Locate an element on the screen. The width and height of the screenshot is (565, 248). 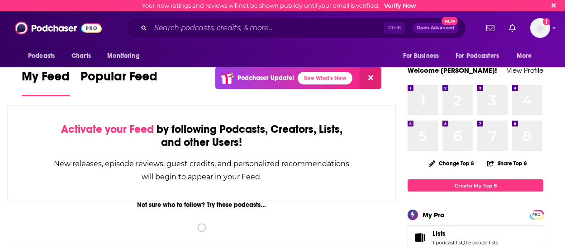
img: User Profile is located at coordinates (540, 28).